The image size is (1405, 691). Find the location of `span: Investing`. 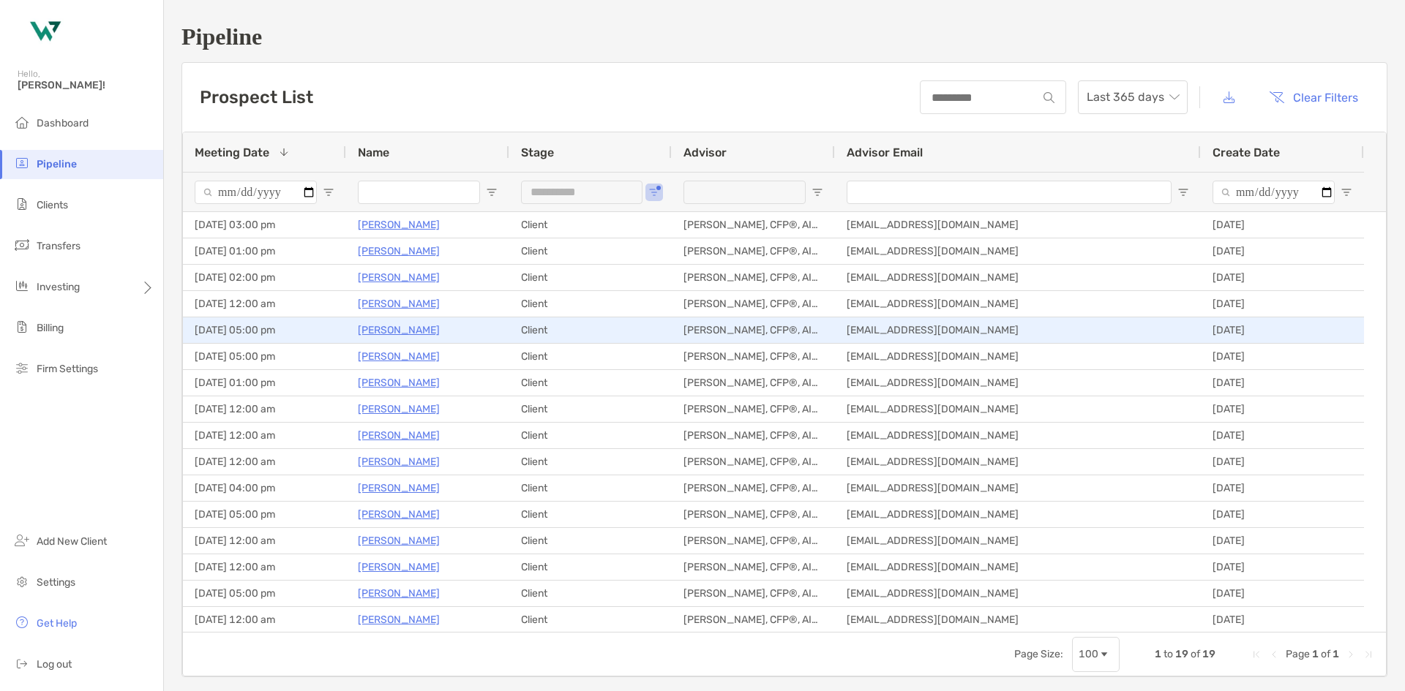

span: Investing is located at coordinates (58, 287).